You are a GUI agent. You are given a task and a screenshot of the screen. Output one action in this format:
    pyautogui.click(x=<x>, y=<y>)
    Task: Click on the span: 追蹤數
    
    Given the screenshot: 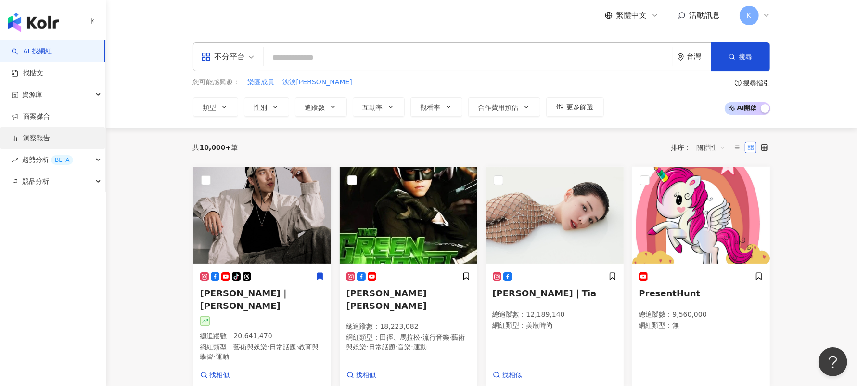 What is the action you would take?
    pyautogui.click(x=315, y=107)
    